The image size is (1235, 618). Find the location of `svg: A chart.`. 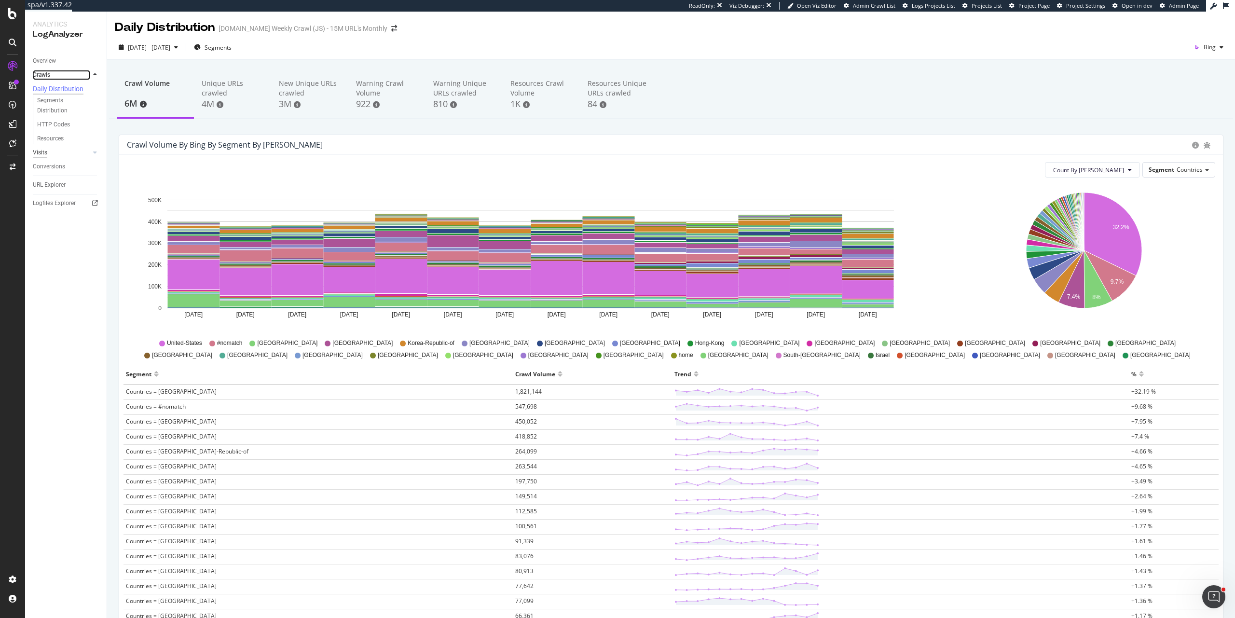

svg: A chart. is located at coordinates (530, 258).